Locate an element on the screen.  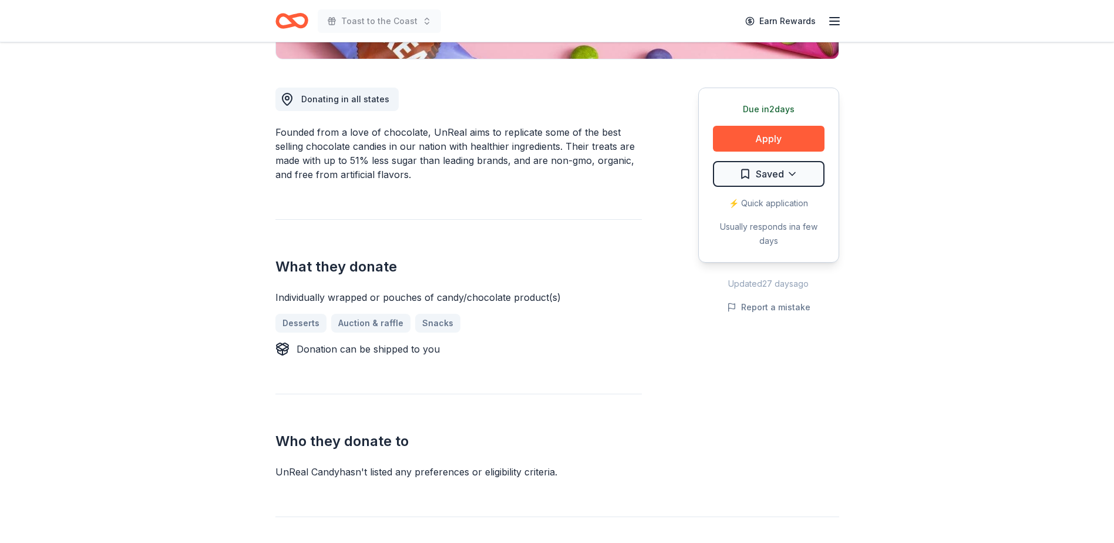
h2: What they donate is located at coordinates (459, 267).